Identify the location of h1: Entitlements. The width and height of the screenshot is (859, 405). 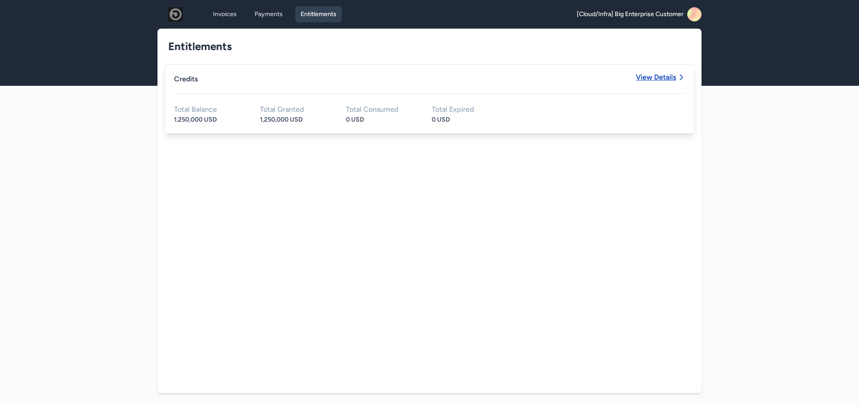
(426, 47).